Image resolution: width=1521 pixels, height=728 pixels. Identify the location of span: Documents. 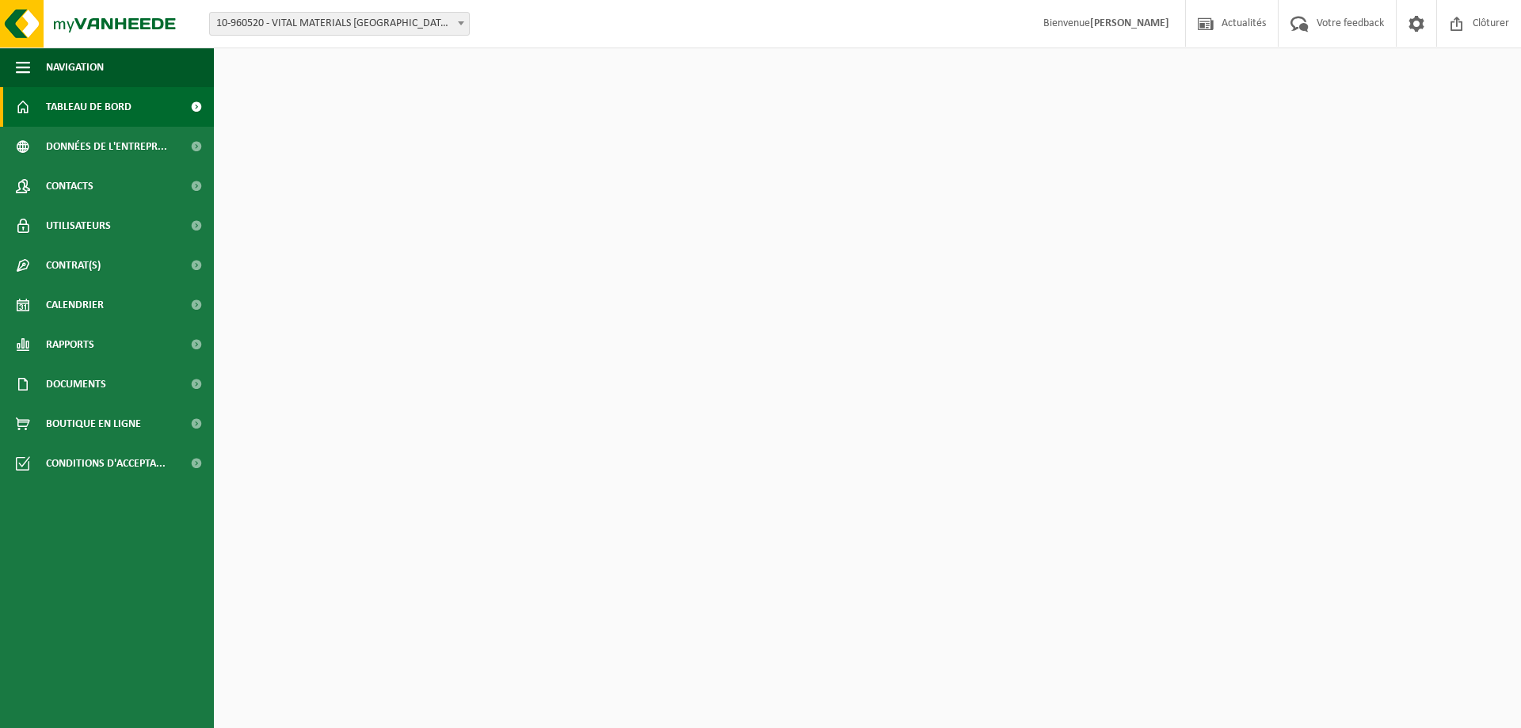
(76, 384).